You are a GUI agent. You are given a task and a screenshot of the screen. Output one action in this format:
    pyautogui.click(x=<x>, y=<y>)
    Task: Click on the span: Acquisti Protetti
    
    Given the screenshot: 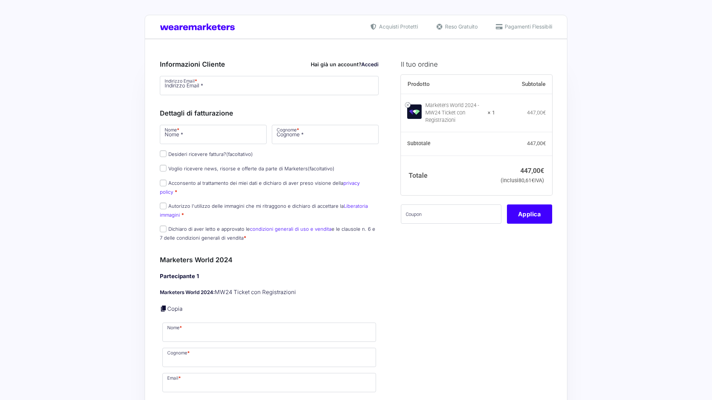 What is the action you would take?
    pyautogui.click(x=397, y=26)
    